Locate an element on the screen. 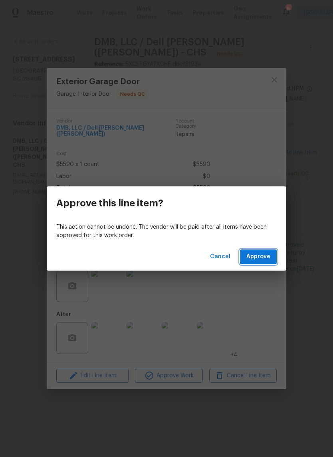  span: Approve is located at coordinates (258, 257).